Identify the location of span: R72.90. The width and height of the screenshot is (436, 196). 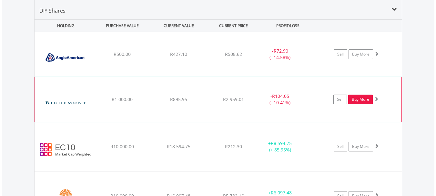
(281, 51).